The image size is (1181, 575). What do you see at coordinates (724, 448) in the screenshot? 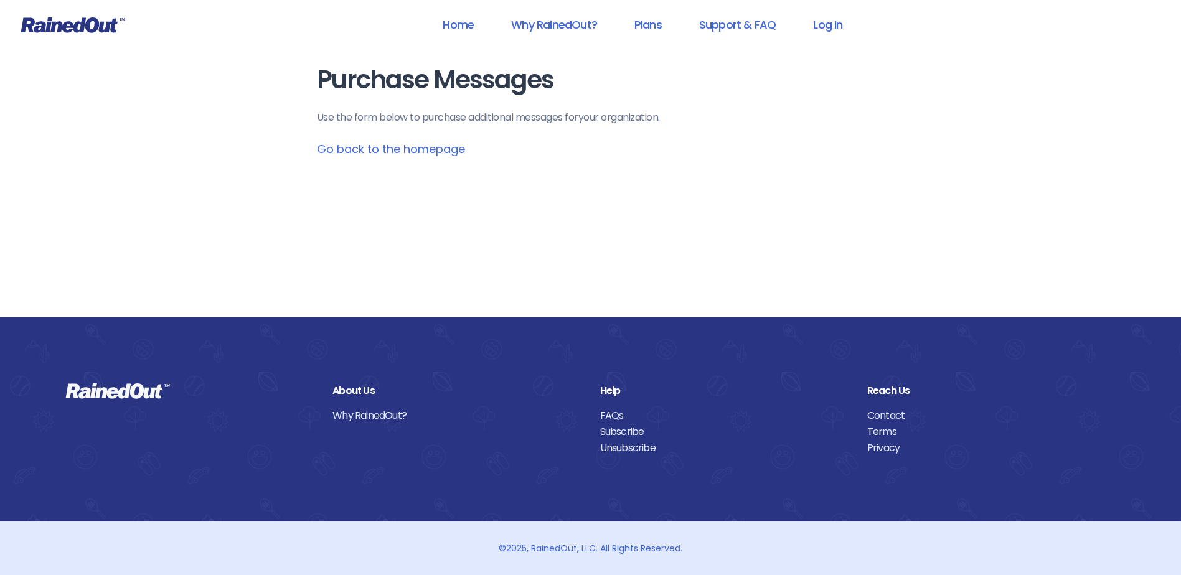
I see `a: Unsubscribe` at bounding box center [724, 448].